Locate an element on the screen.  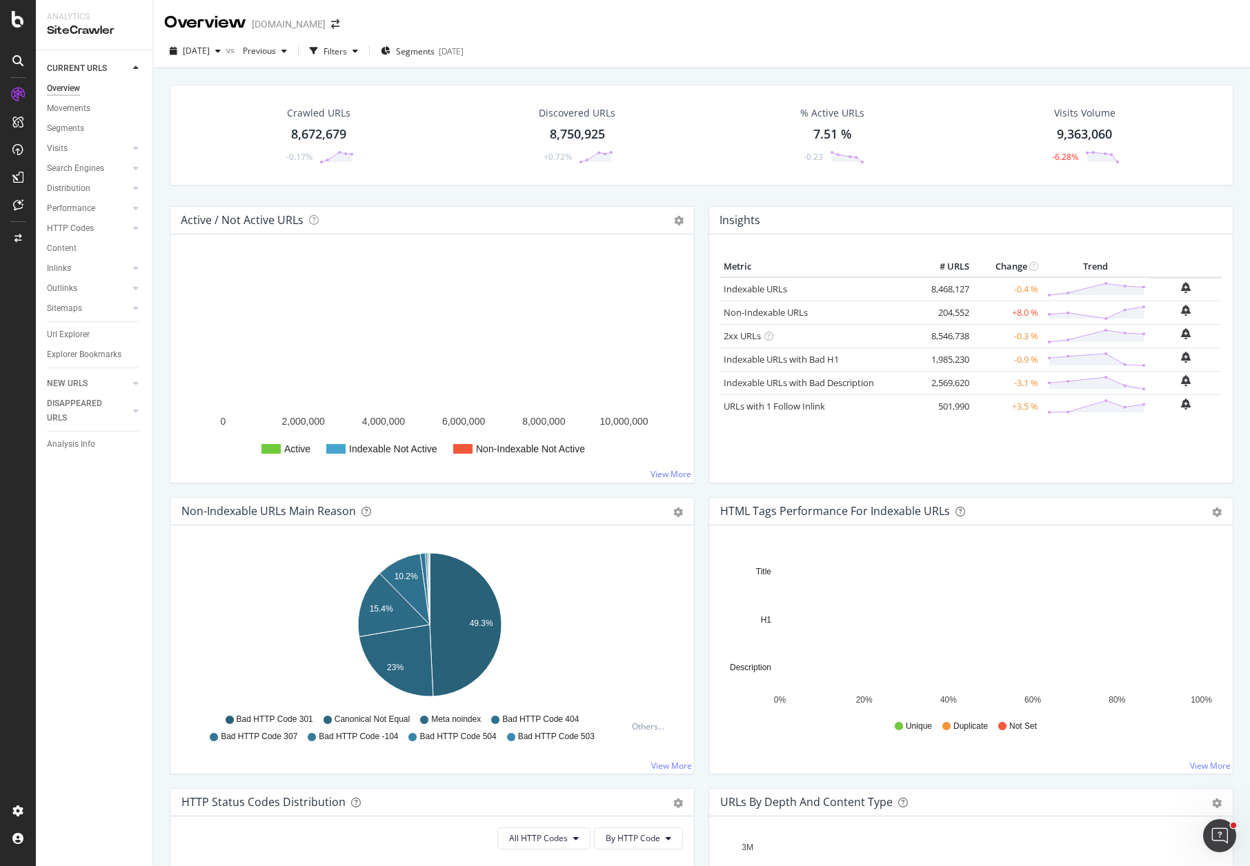
td: -0.3 % is located at coordinates (1007, 336).